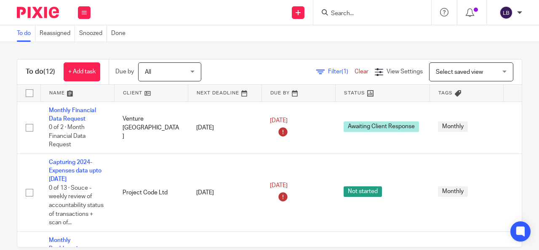  I want to click on span: 0 of 13 · Souce - weekly review of accountability status of transactions + scan of..., so click(76, 205).